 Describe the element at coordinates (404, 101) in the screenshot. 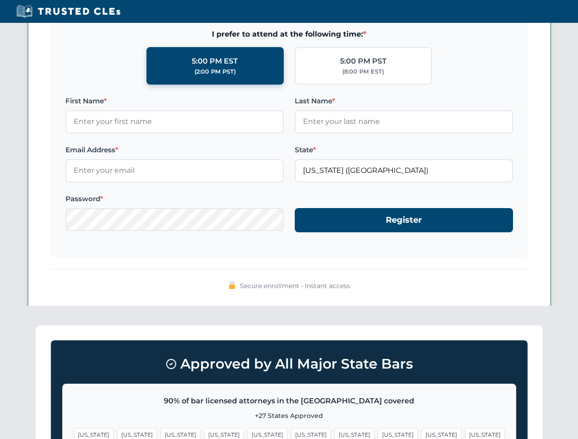

I see `label: Last Name` at that location.